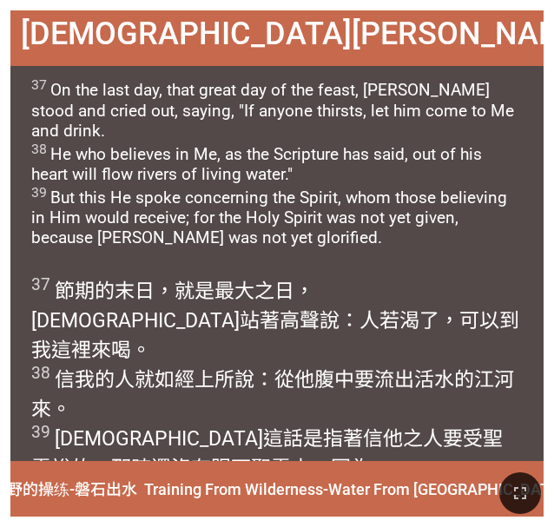 This screenshot has height=527, width=554. What do you see at coordinates (205, 483) in the screenshot?
I see `wg1063: 那時還沒有` at bounding box center [205, 483].